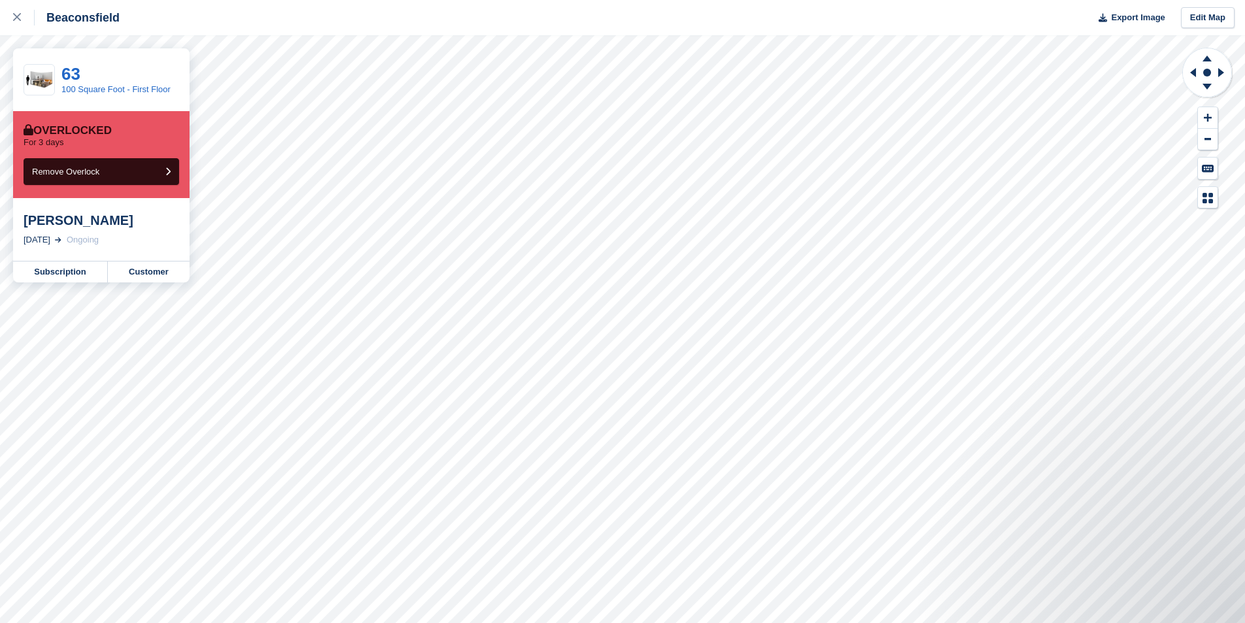  What do you see at coordinates (1208, 118) in the screenshot?
I see `button: Zoom In` at bounding box center [1208, 118].